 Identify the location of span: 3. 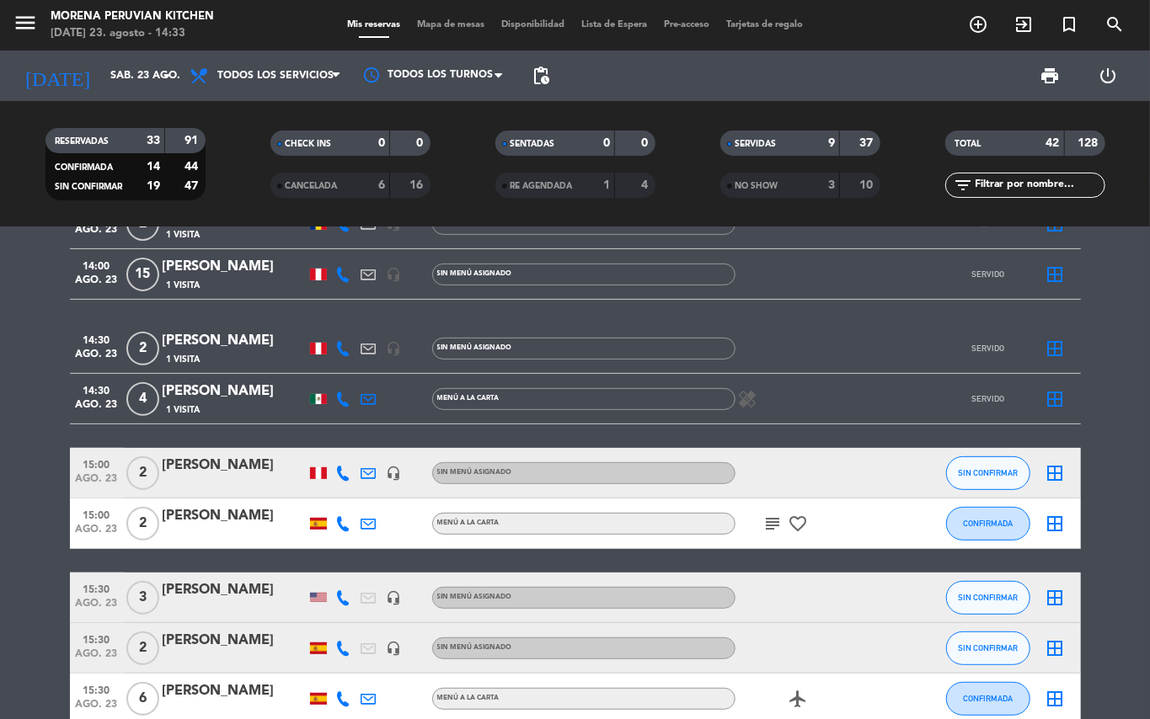
(142, 598).